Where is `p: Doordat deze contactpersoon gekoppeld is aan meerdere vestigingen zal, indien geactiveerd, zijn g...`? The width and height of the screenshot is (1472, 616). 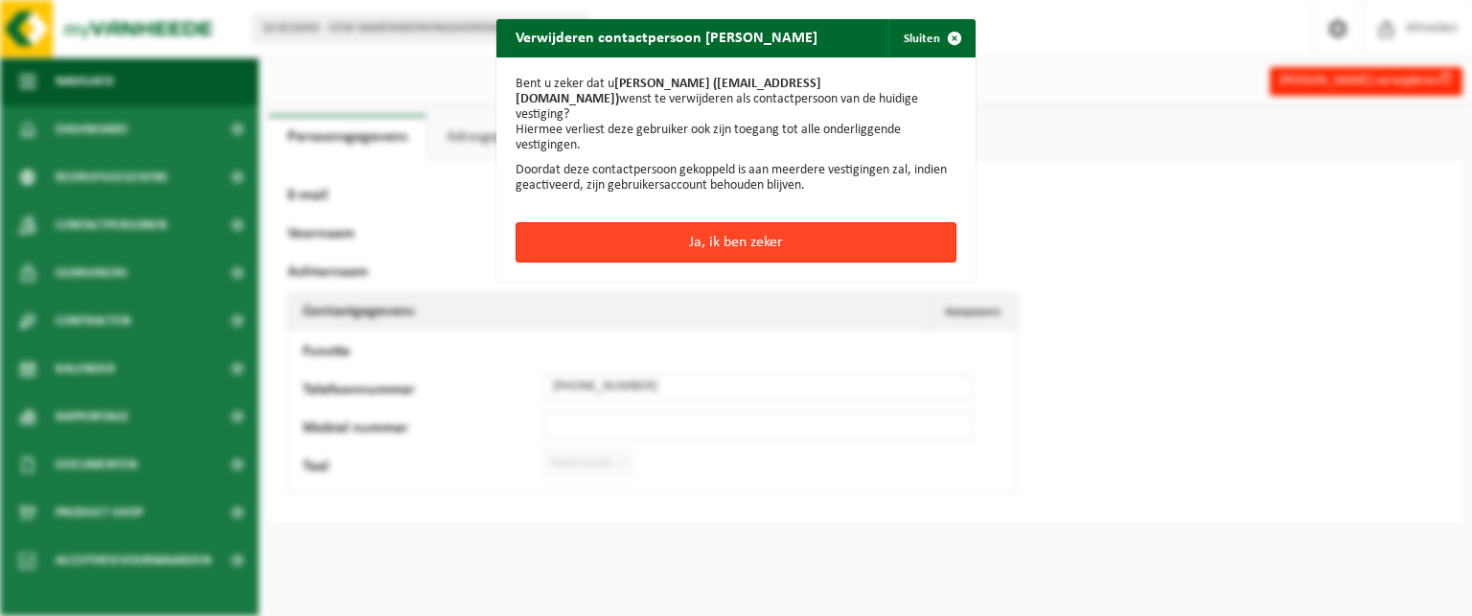 p: Doordat deze contactpersoon gekoppeld is aan meerdere vestigingen zal, indien geactiveerd, zijn g... is located at coordinates (736, 178).